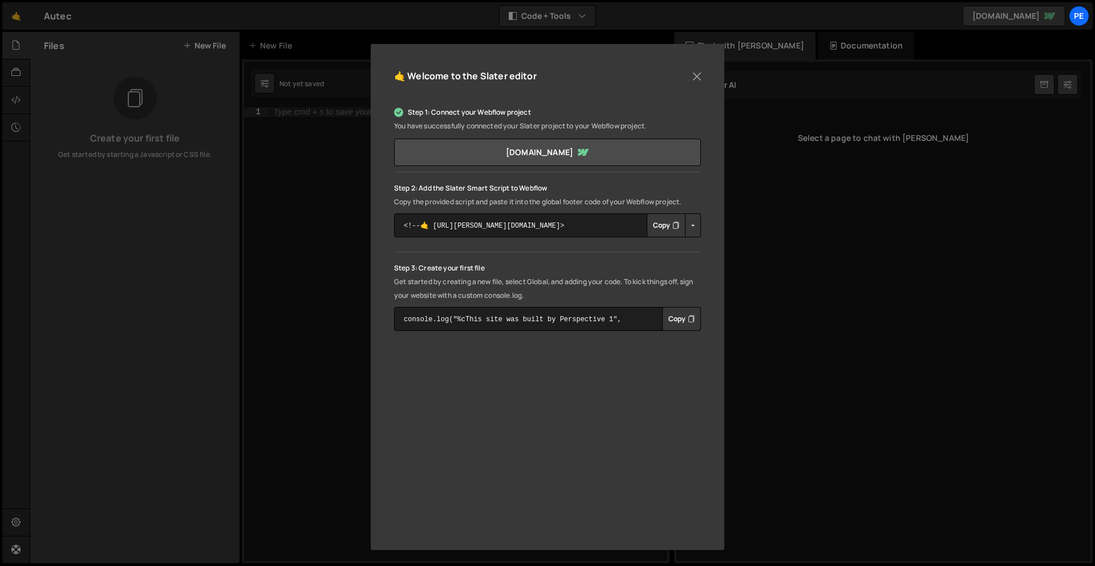 The image size is (1095, 566). I want to click on a: Pe, so click(1079, 16).